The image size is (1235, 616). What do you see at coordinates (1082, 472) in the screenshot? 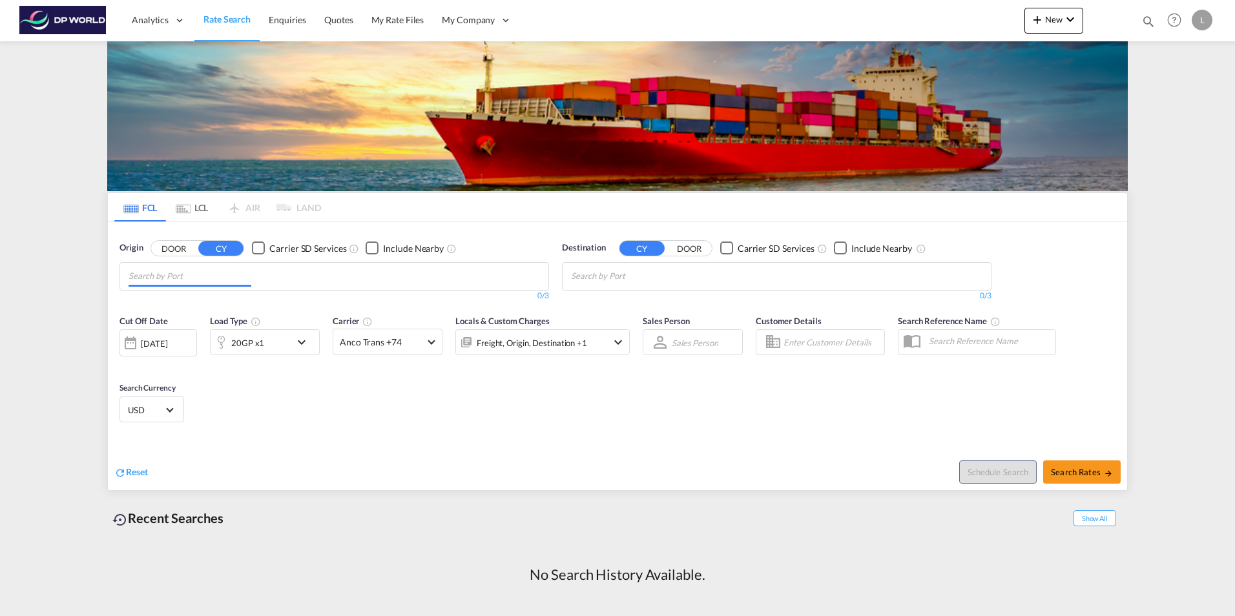
I see `button: Search Ratesicon-arrow-right` at bounding box center [1082, 472].